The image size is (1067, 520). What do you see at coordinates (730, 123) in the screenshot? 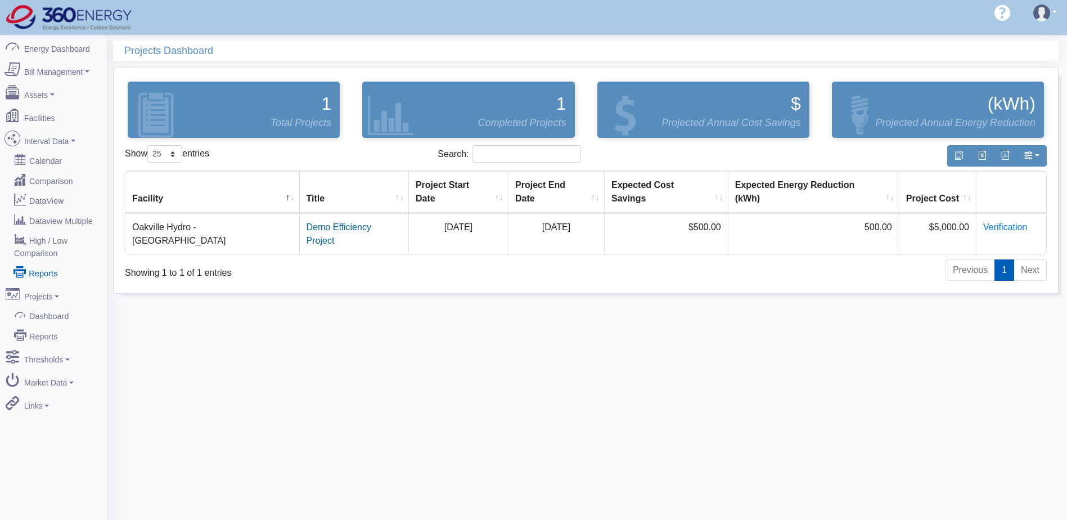
I see `span: Projected Annual Cost Savings` at bounding box center [730, 123].